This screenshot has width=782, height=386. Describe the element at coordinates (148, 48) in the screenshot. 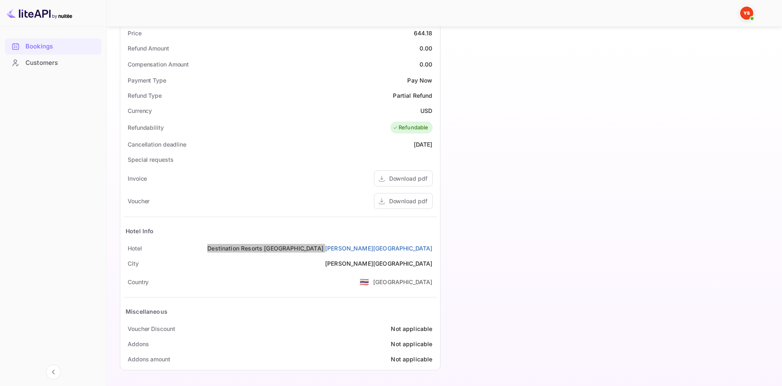

I see `div: Refund Amount` at that location.